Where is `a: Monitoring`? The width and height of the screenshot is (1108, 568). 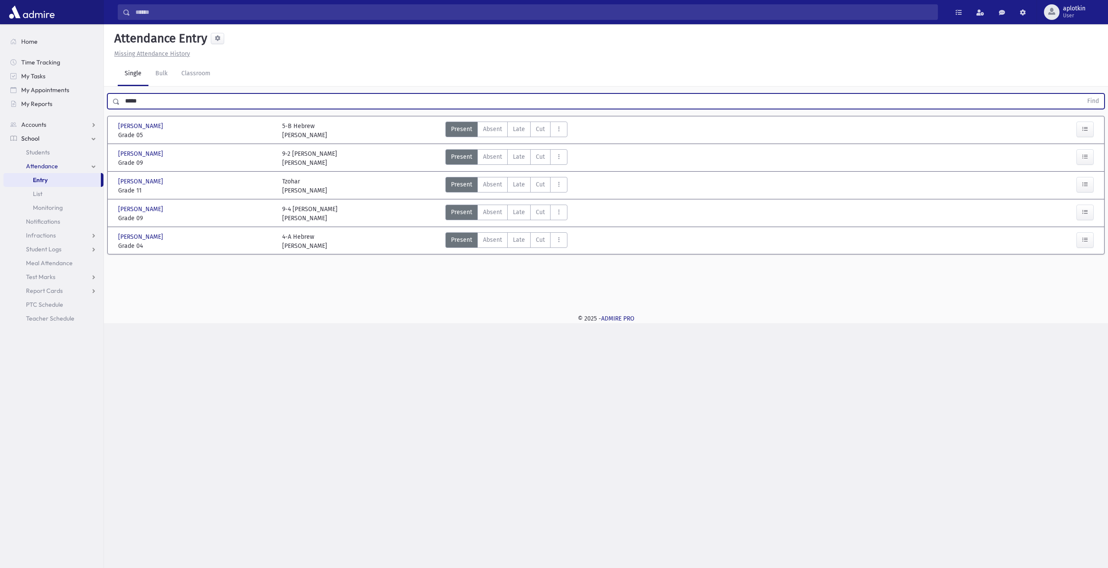
a: Monitoring is located at coordinates (53, 208).